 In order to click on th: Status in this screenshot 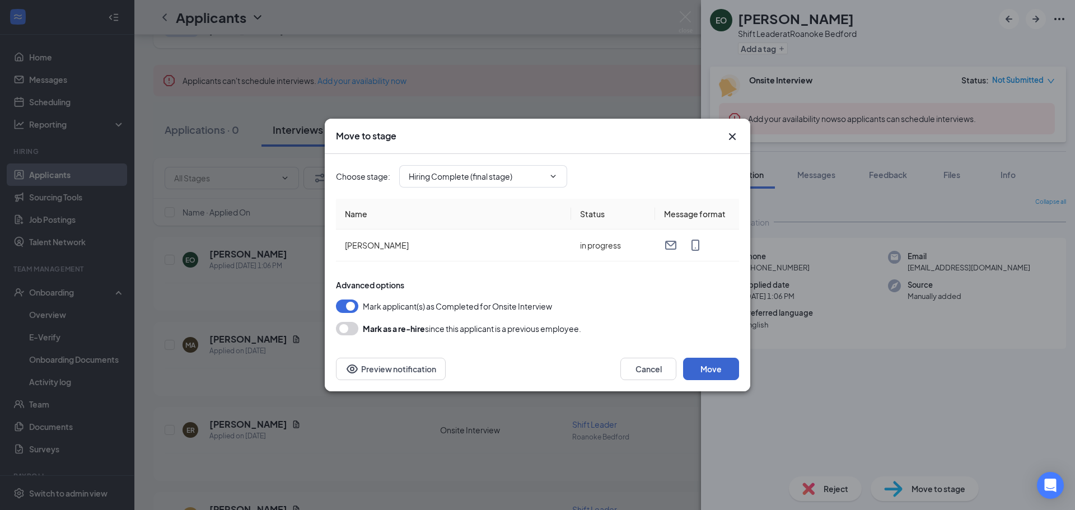, I will do `click(613, 214)`.